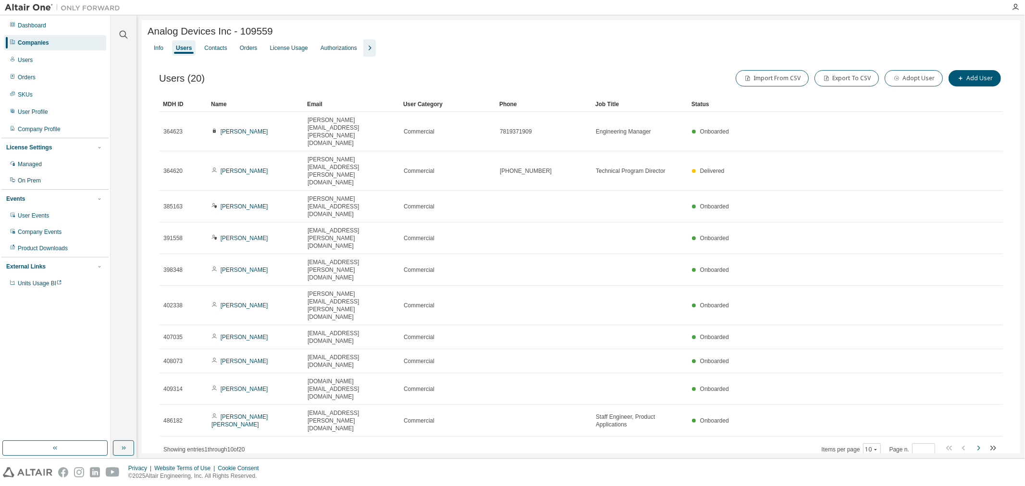  What do you see at coordinates (975, 78) in the screenshot?
I see `button: Add User` at bounding box center [975, 78].